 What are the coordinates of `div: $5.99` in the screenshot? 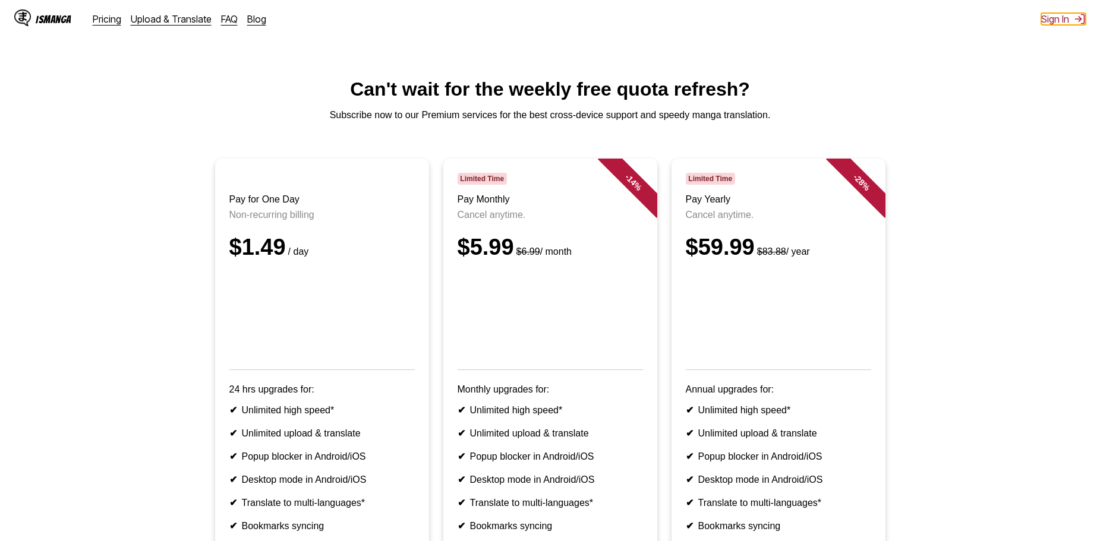 It's located at (550, 247).